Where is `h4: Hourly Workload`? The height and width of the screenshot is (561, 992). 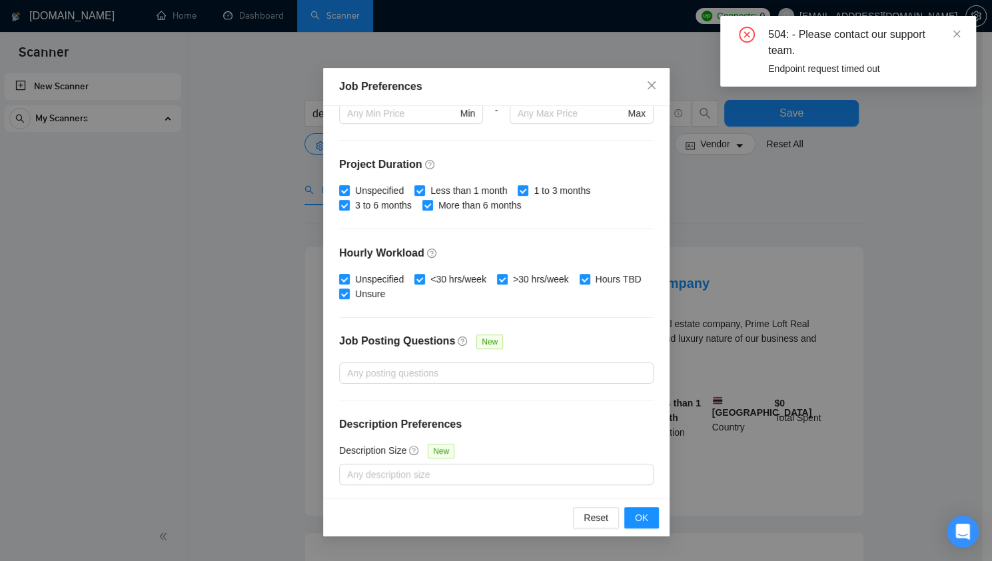 h4: Hourly Workload is located at coordinates (496, 253).